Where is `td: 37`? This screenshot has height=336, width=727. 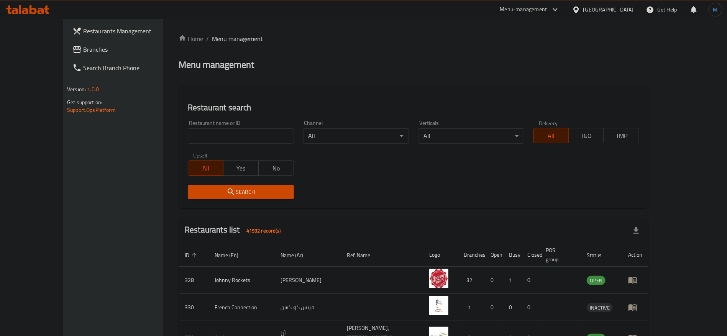
td: 37 is located at coordinates (471, 280).